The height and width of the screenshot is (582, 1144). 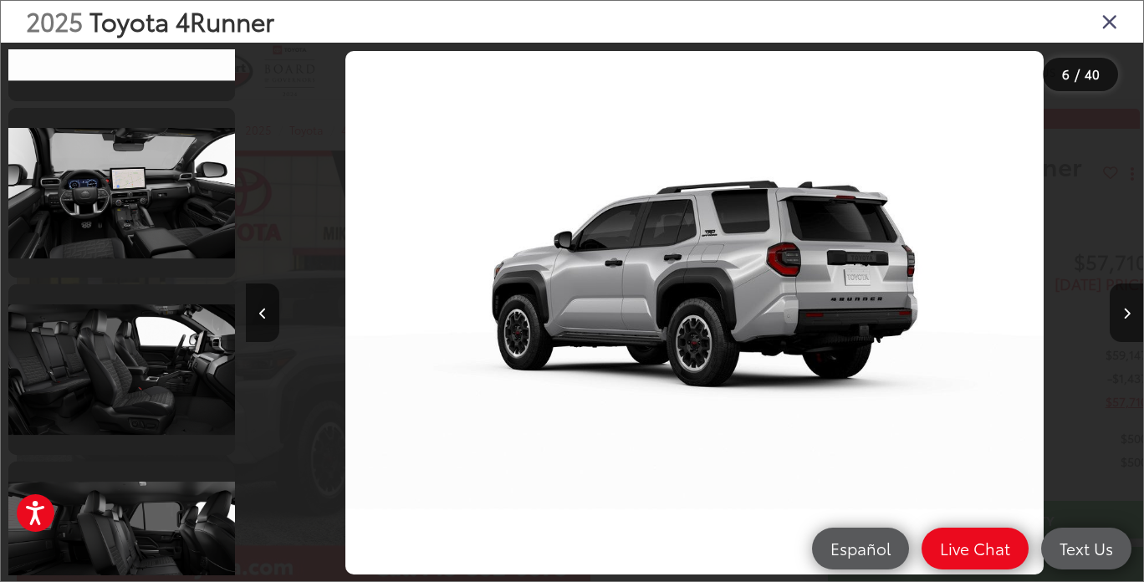 I want to click on span: Toyota 4Runner, so click(x=181, y=20).